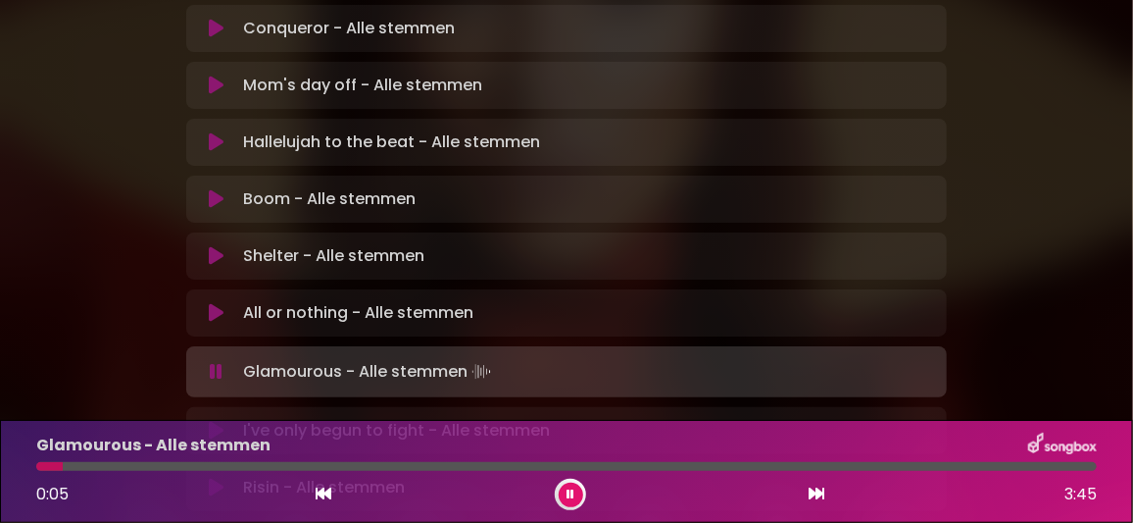  What do you see at coordinates (1080, 494) in the screenshot?
I see `span: 3:45` at bounding box center [1080, 494].